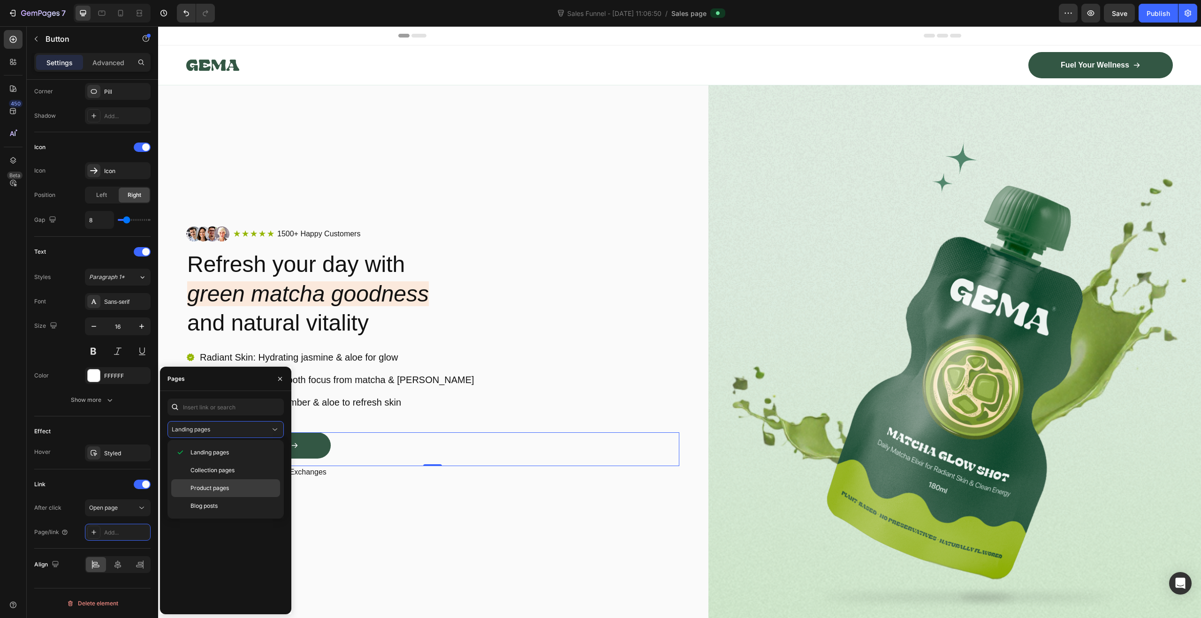 The width and height of the screenshot is (1201, 618). What do you see at coordinates (108, 62) in the screenshot?
I see `p: Advanced` at bounding box center [108, 62].